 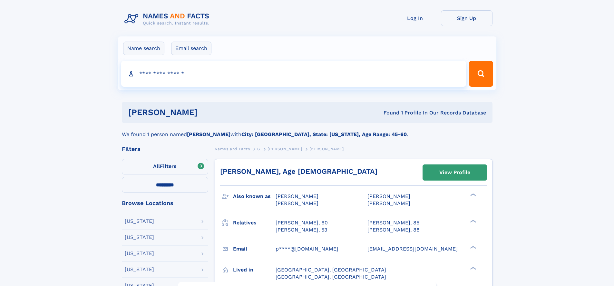 What do you see at coordinates (156, 166) in the screenshot?
I see `span: All` at bounding box center [156, 166].